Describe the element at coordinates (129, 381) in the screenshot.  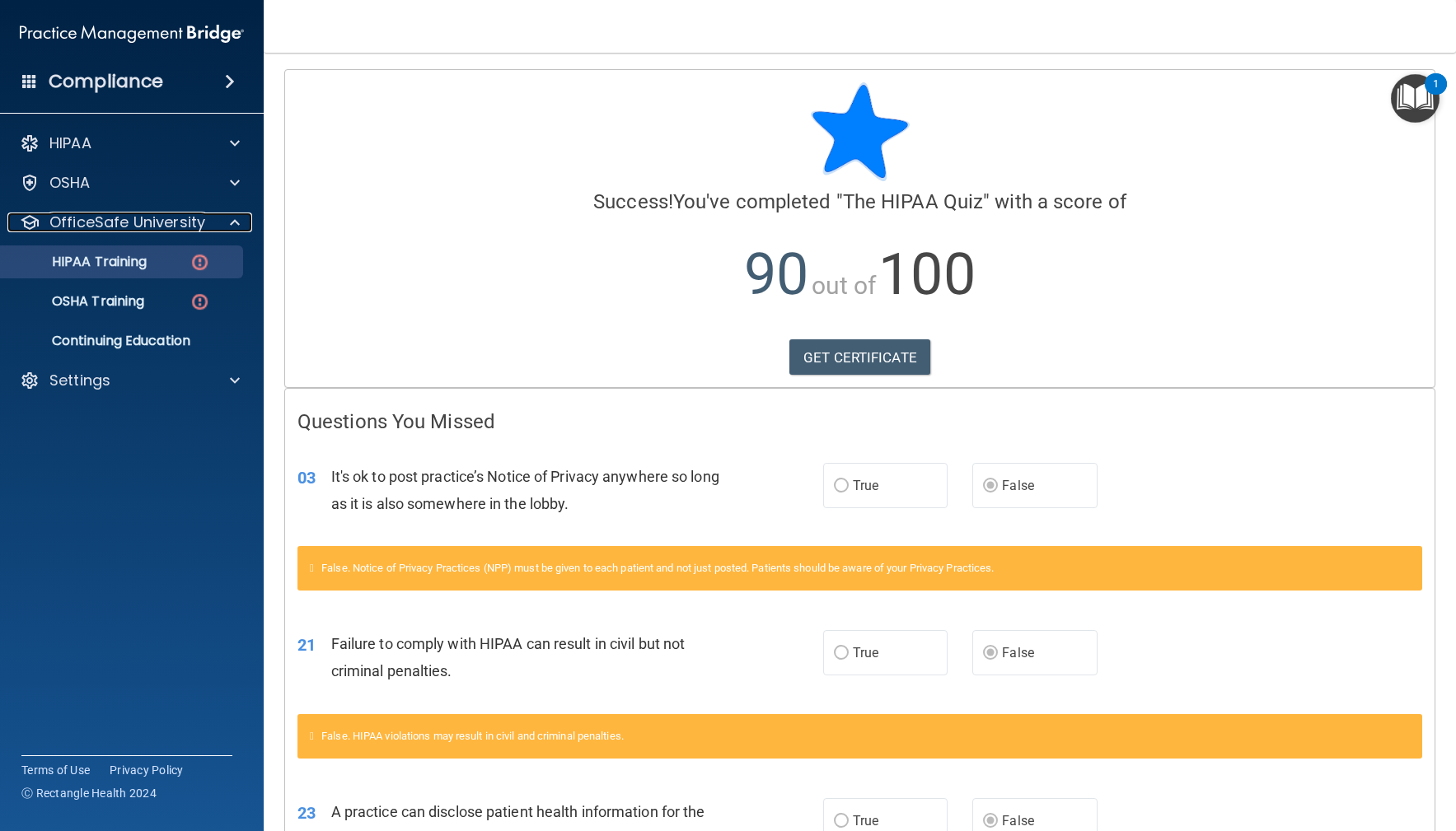
I see `a: Settings` at that location.